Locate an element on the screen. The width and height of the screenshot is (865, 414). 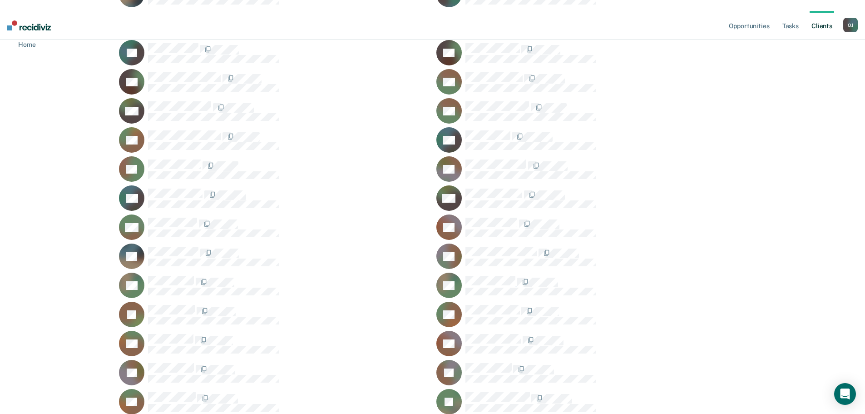
img: Recidiviz is located at coordinates (29, 25).